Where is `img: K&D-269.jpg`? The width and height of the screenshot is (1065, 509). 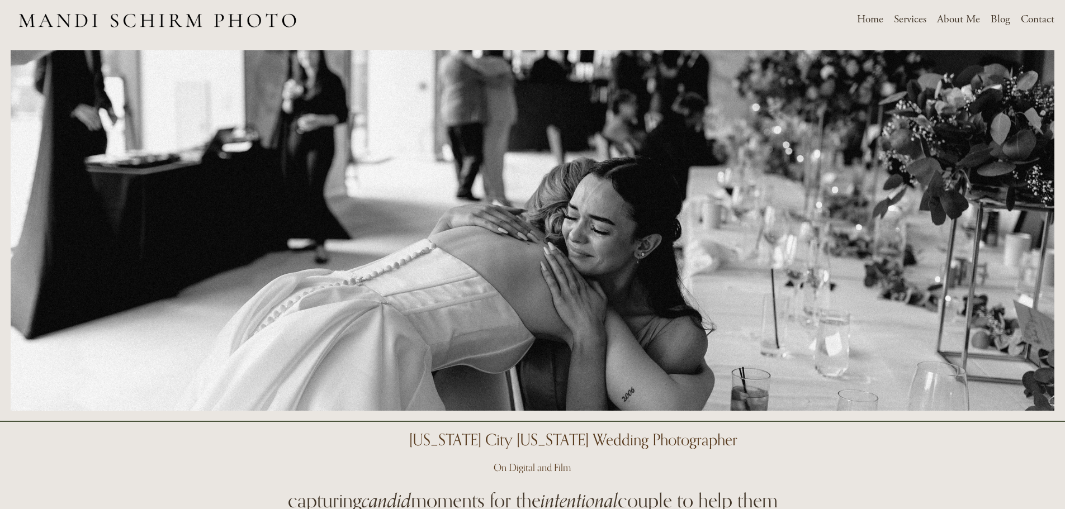 img: K&D-269.jpg is located at coordinates (532, 230).